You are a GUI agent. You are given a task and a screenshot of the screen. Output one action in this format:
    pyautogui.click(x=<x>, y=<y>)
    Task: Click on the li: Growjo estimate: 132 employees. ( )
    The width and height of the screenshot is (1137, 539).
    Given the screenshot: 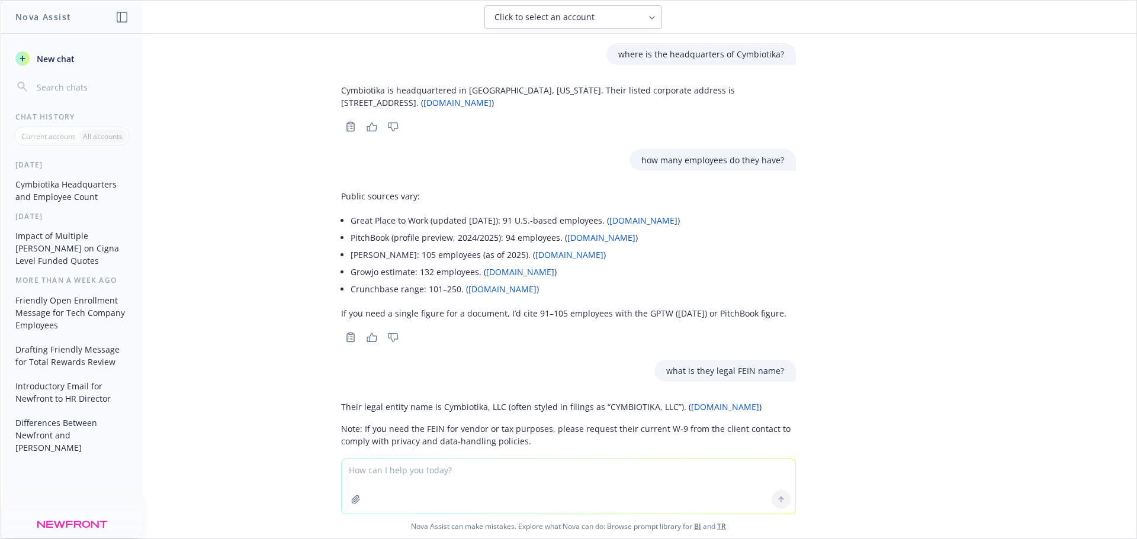 What is the action you would take?
    pyautogui.click(x=568, y=272)
    